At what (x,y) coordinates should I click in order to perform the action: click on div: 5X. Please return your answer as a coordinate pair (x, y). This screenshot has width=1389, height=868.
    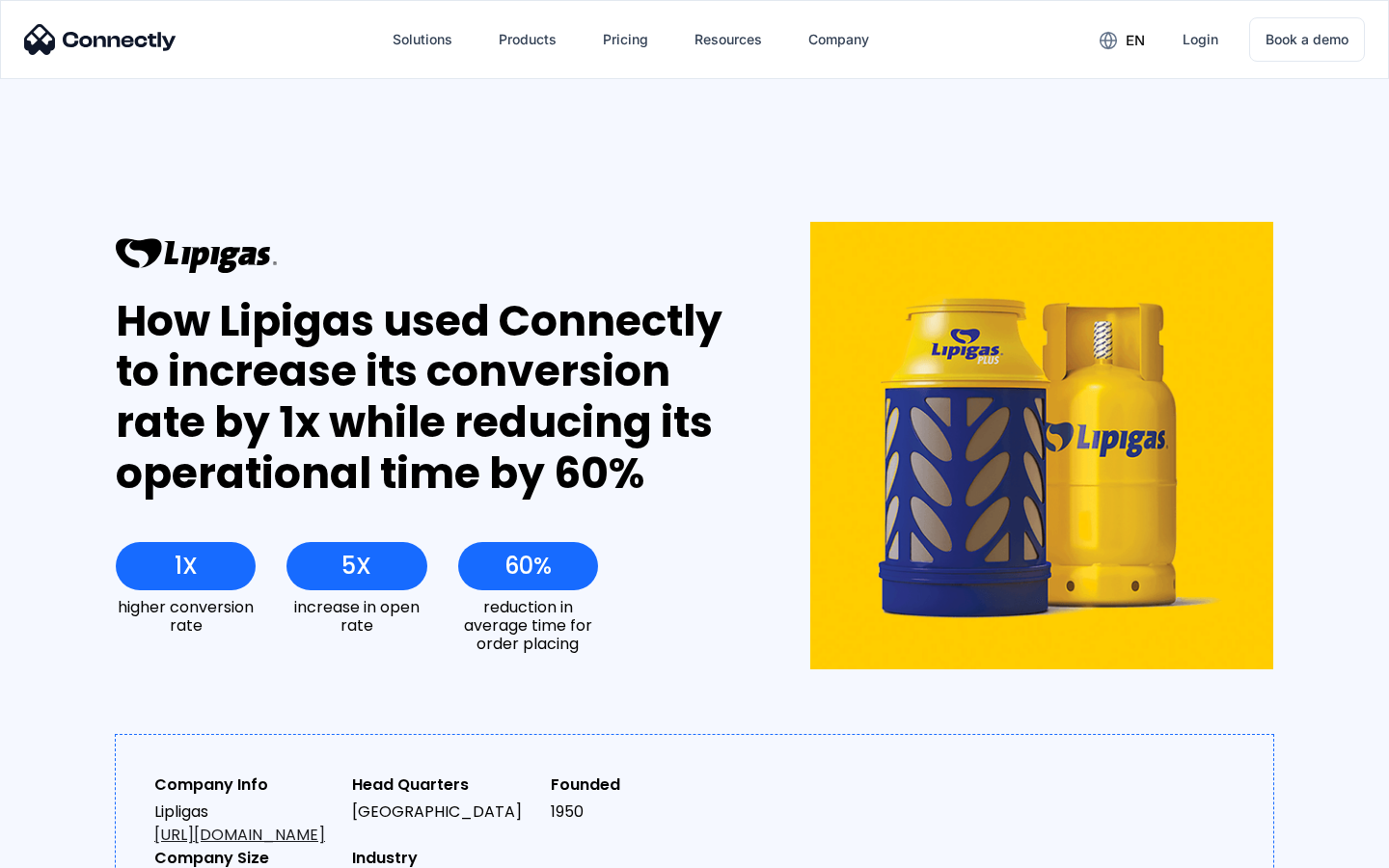
    Looking at the image, I should click on (356, 566).